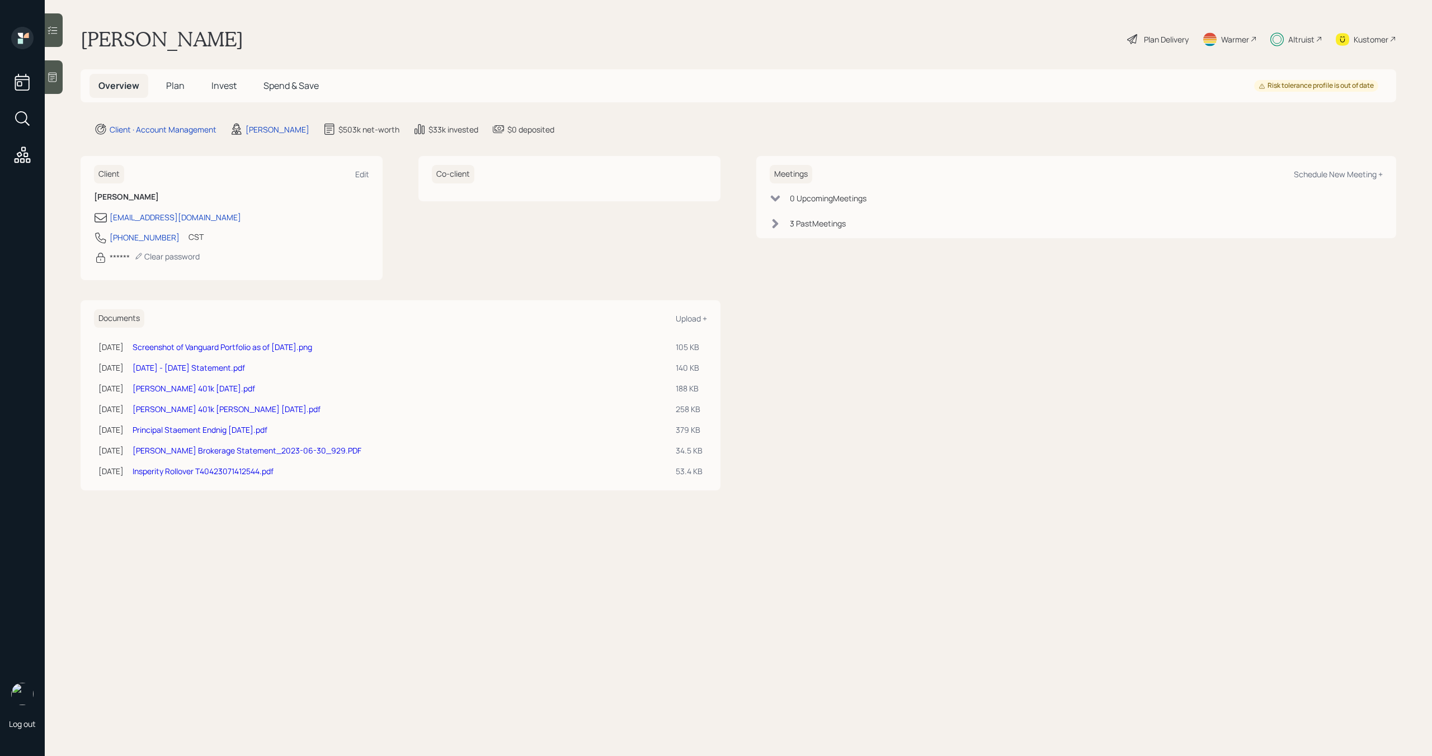  I want to click on div: $0 deposited, so click(531, 129).